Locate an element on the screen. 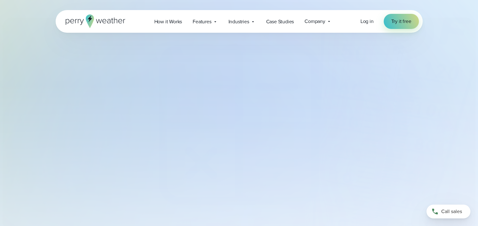  span: Try it free is located at coordinates (402, 21).